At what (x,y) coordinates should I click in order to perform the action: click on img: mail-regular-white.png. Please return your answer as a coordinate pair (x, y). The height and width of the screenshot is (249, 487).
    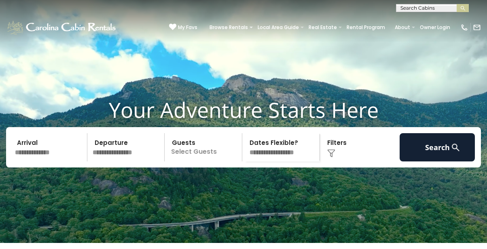
    Looking at the image, I should click on (477, 27).